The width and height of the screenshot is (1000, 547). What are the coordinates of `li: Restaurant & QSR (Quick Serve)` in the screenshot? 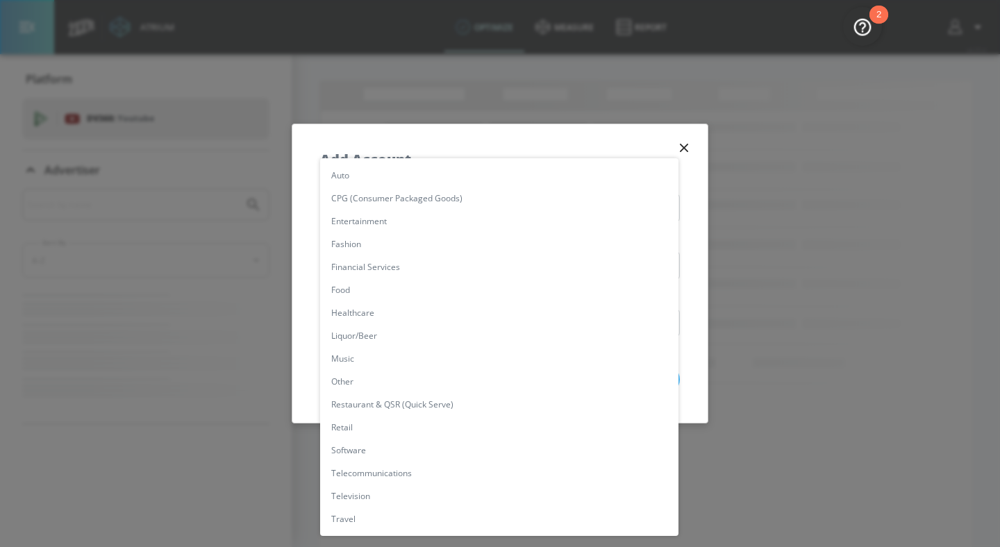 It's located at (499, 404).